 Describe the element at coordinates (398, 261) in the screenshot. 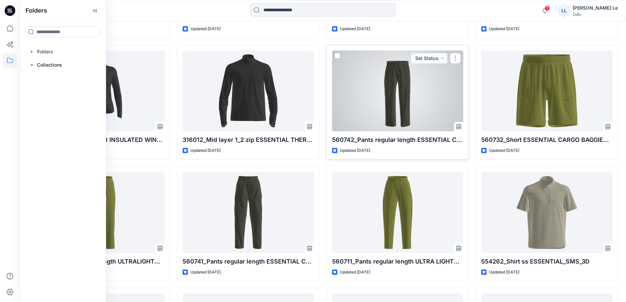

I see `p: 560711_Pants regular length ULTRA LIGHTWEIGHT PANT_SMS_3D` at that location.